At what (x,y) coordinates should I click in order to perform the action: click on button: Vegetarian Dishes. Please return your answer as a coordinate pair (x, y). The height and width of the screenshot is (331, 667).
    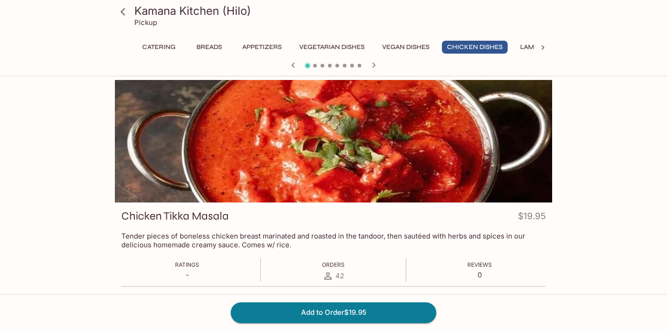
    Looking at the image, I should click on (331, 47).